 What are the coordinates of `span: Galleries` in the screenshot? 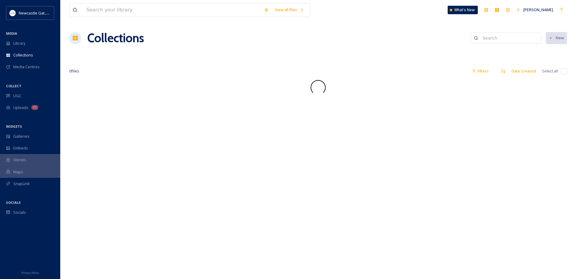 It's located at (21, 136).